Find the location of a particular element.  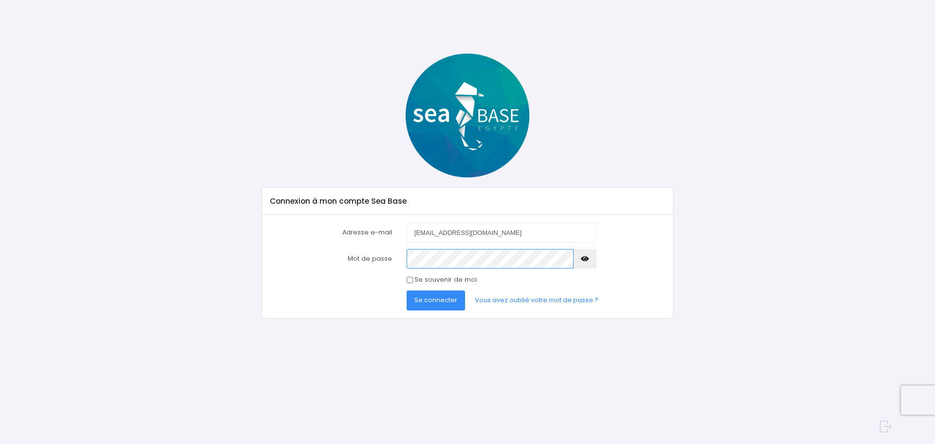

label: Mot de passe is located at coordinates (331, 259).